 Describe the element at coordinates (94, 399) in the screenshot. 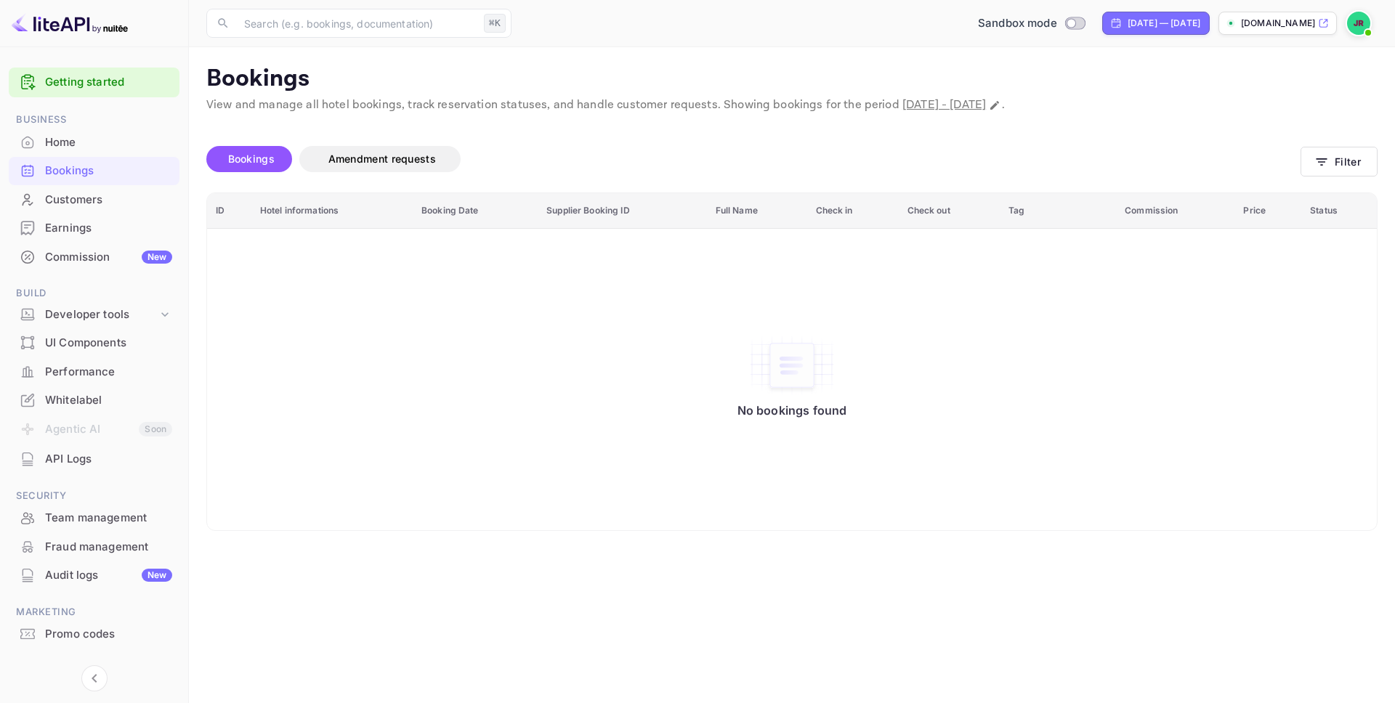

I see `a: Whitelabel` at that location.